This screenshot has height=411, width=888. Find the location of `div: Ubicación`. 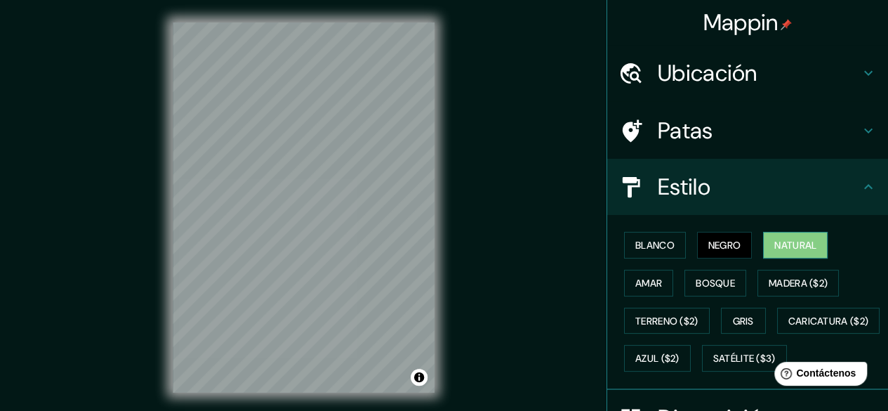

div: Ubicación is located at coordinates (748, 73).